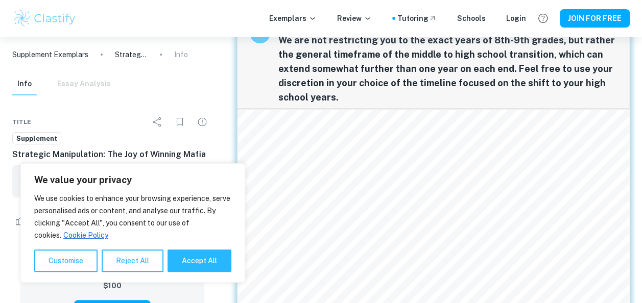 The image size is (642, 303). I want to click on img: Clastify logo, so click(44, 18).